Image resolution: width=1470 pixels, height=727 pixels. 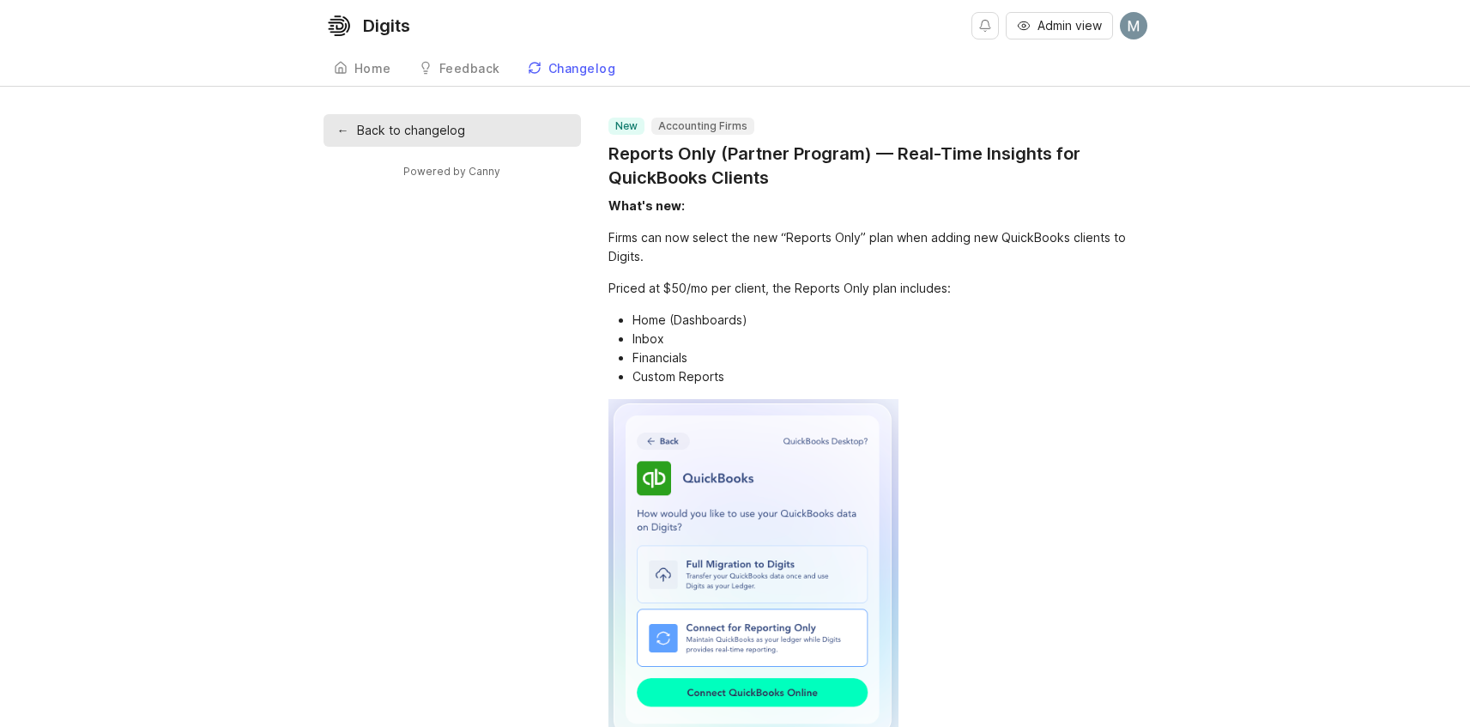 I want to click on img: Digits logo, so click(x=339, y=26).